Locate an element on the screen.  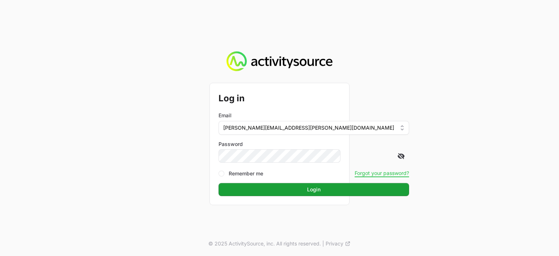
label: Email is located at coordinates (225, 115).